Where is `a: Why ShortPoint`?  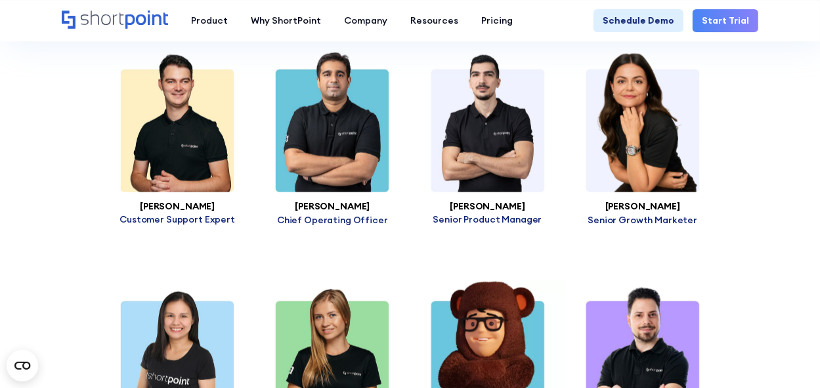 a: Why ShortPoint is located at coordinates (286, 20).